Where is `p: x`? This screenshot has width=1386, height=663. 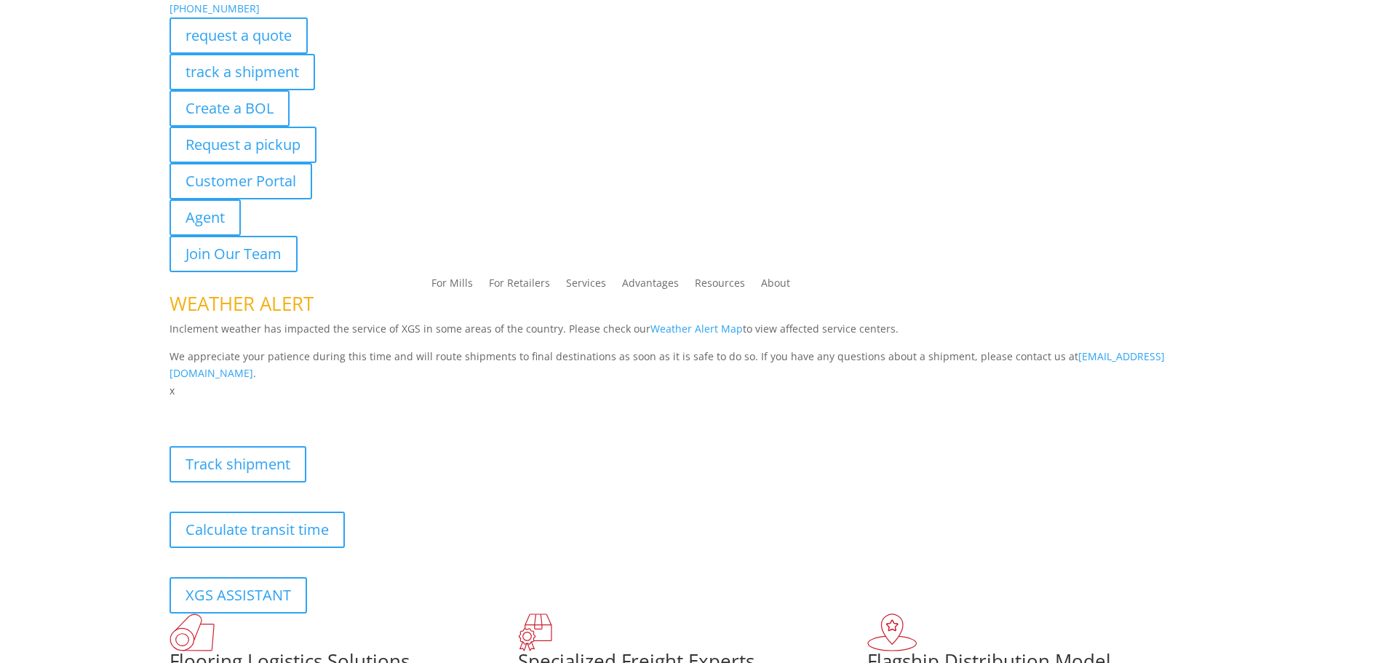
p: x is located at coordinates (694, 391).